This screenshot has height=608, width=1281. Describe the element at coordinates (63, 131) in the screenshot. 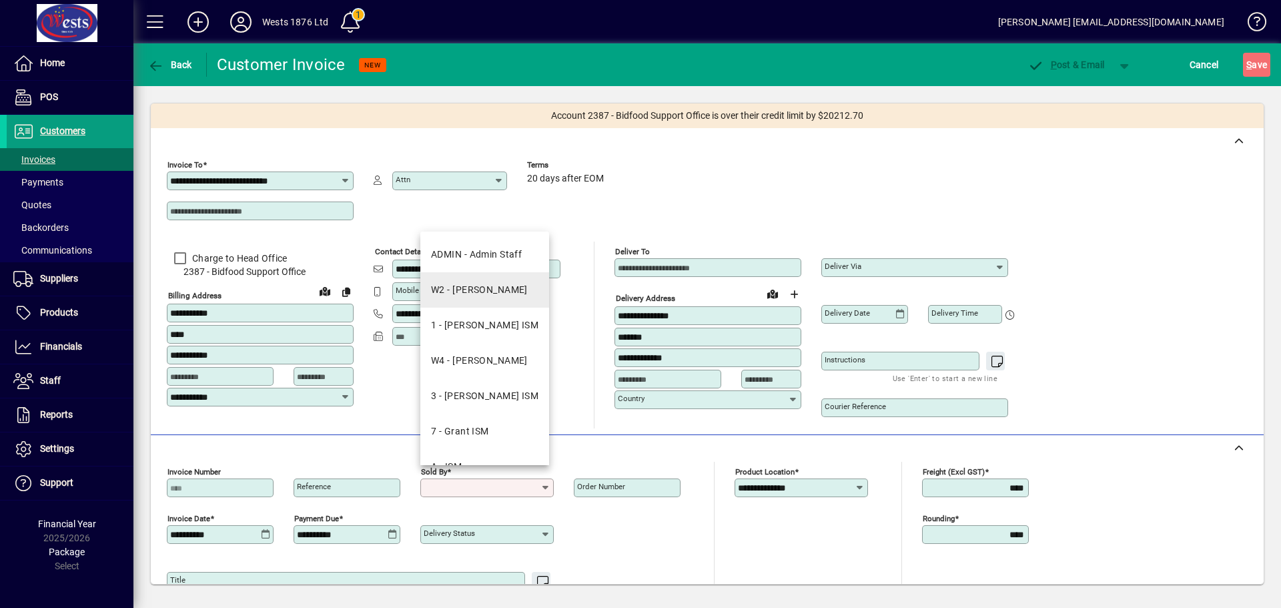

I see `span: Customers` at that location.